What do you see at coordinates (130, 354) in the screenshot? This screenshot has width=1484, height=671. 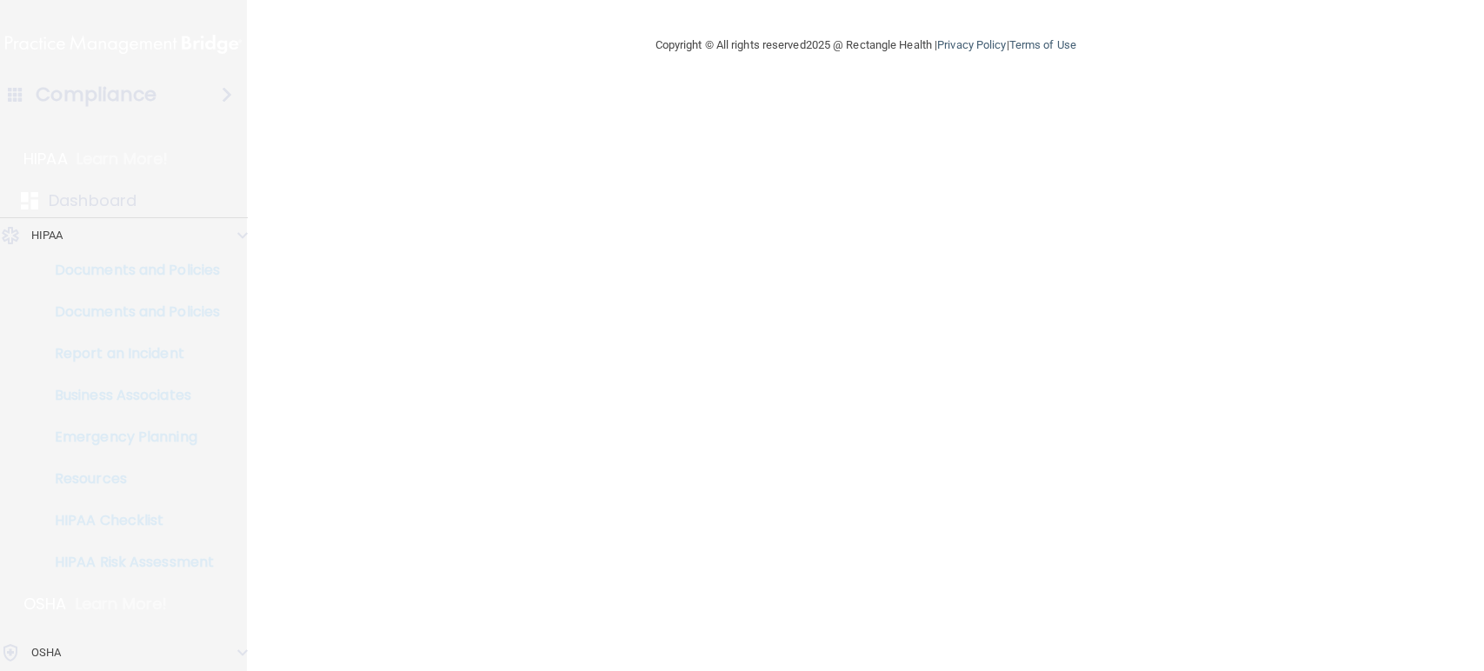 I see `p: Report an Incident` at bounding box center [130, 354].